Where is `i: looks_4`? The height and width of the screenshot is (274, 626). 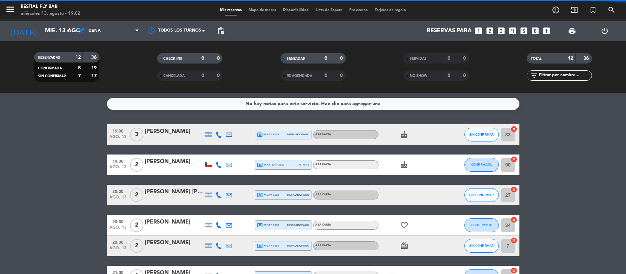 i: looks_4 is located at coordinates (513, 31).